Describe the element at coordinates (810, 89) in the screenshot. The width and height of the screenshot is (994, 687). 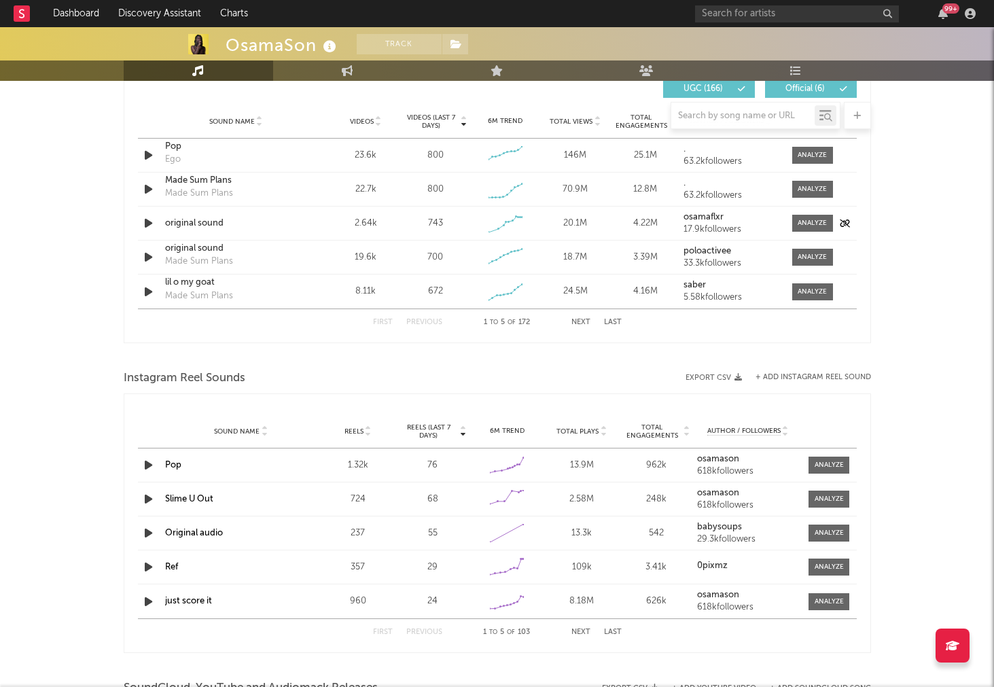
I see `button: Official(6)` at that location.